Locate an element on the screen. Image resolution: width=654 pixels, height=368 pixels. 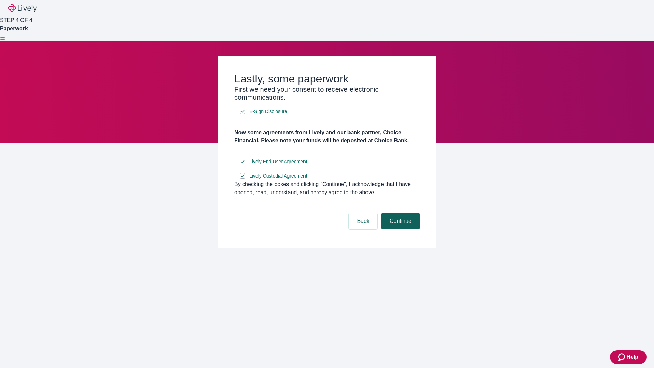
span: Help is located at coordinates (632, 357).